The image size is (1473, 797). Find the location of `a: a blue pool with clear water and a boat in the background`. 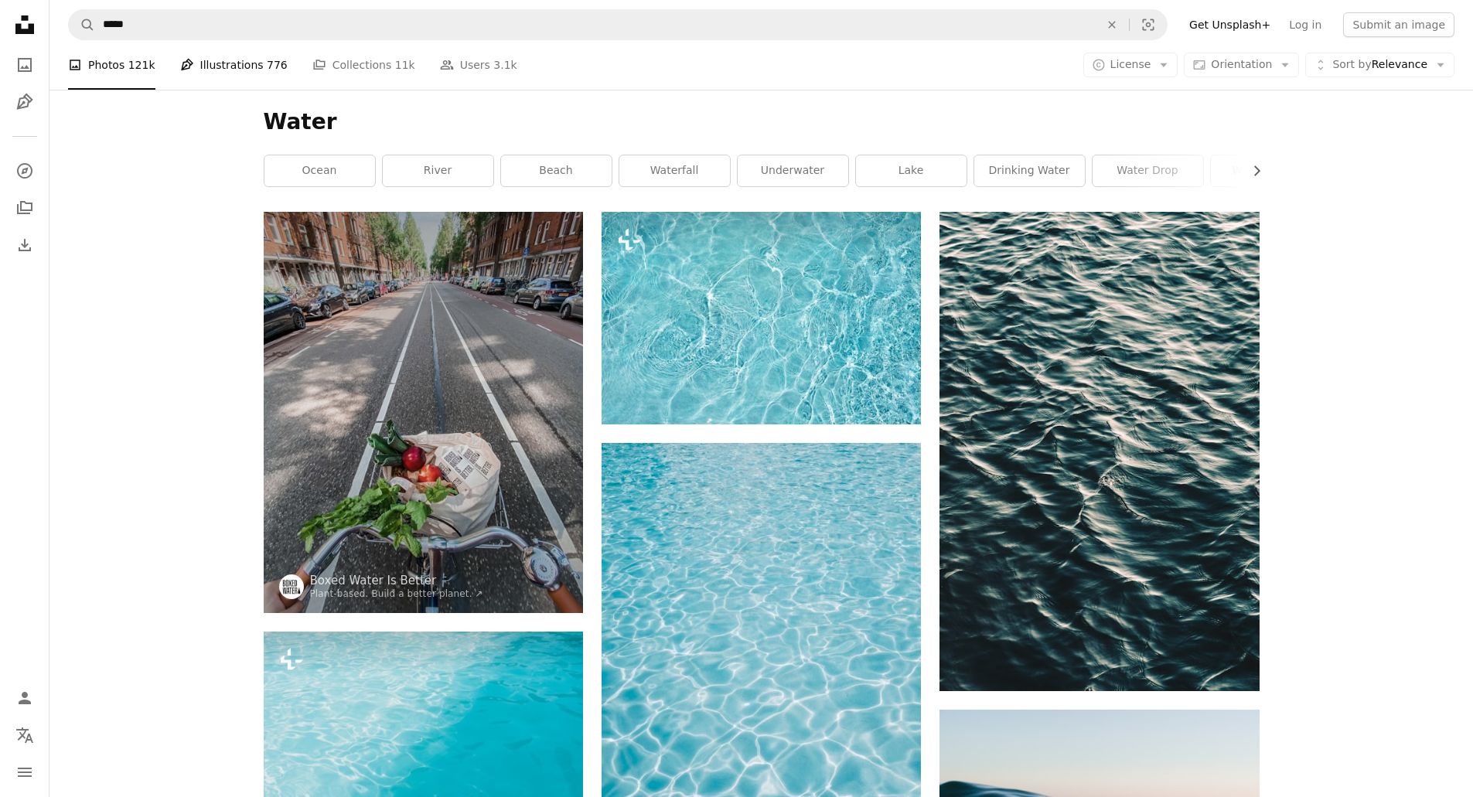

a: a blue pool with clear water and a boat in the background is located at coordinates (423, 738).